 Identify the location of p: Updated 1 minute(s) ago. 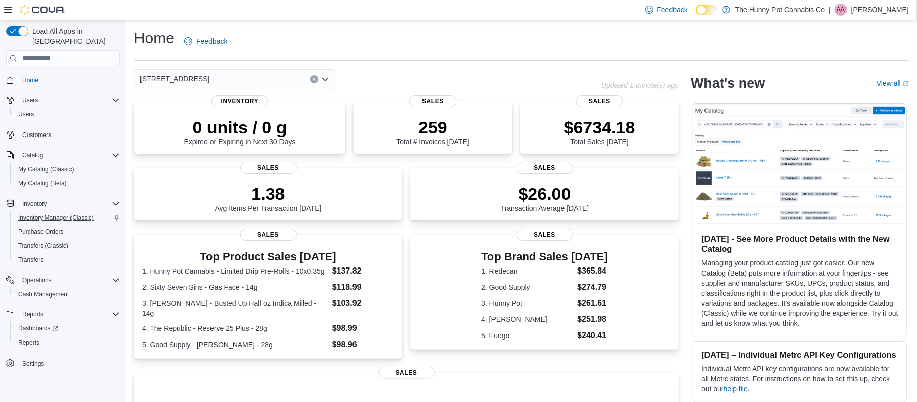
(640, 85).